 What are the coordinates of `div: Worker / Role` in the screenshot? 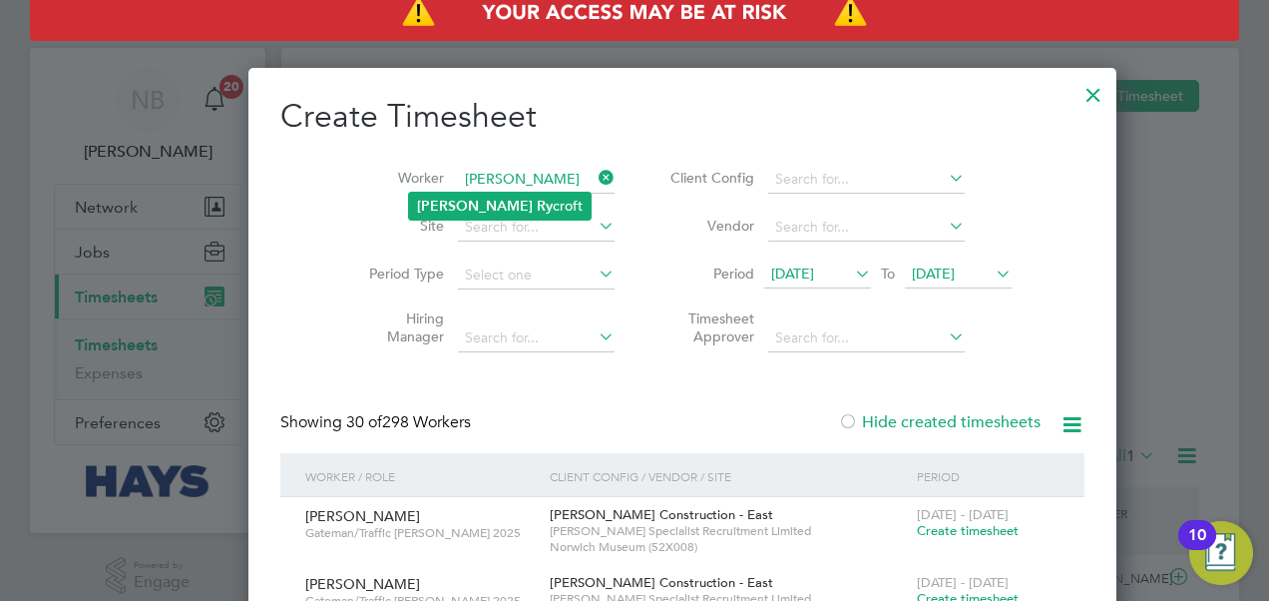 It's located at (422, 476).